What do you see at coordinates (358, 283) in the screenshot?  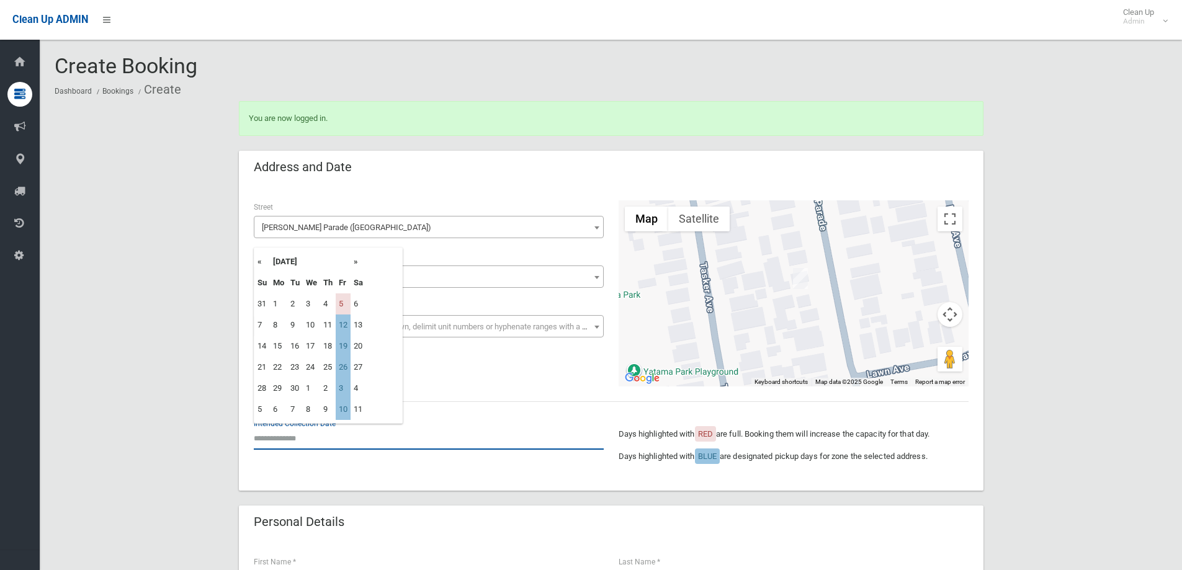 I see `th: Sa` at bounding box center [358, 283].